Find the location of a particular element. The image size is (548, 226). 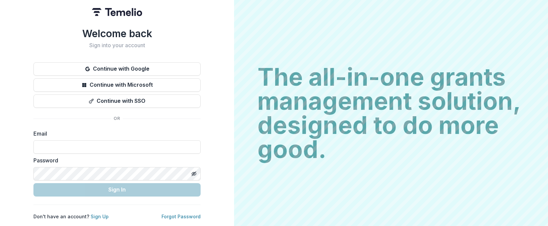

img: Temelio is located at coordinates (117, 12).